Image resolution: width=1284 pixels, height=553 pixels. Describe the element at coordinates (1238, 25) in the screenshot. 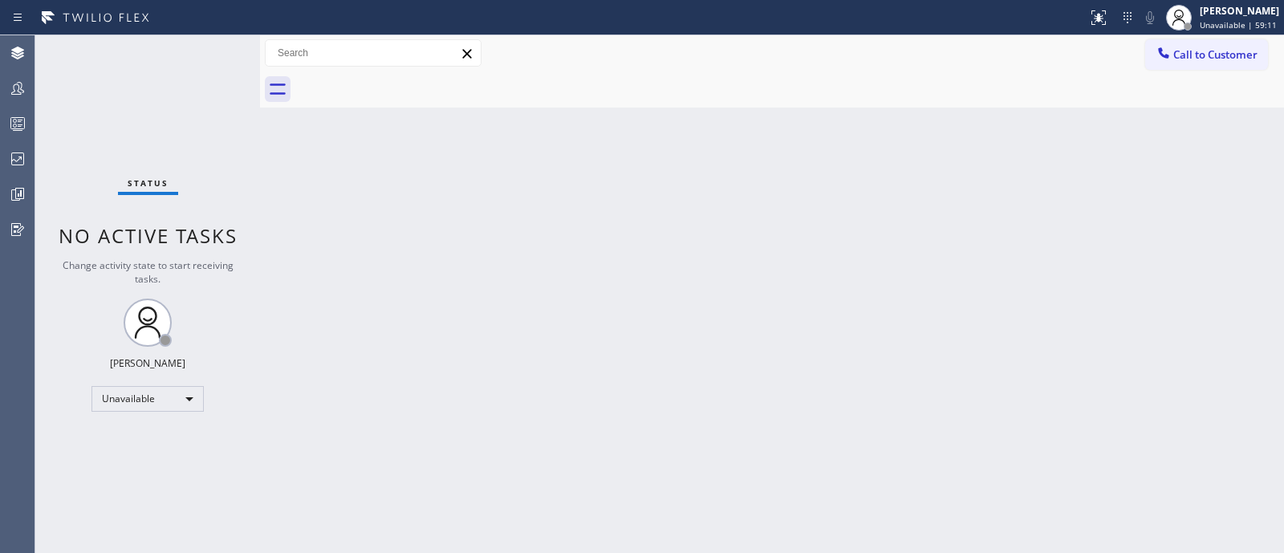

I see `span: Unavailable | 59:11` at that location.